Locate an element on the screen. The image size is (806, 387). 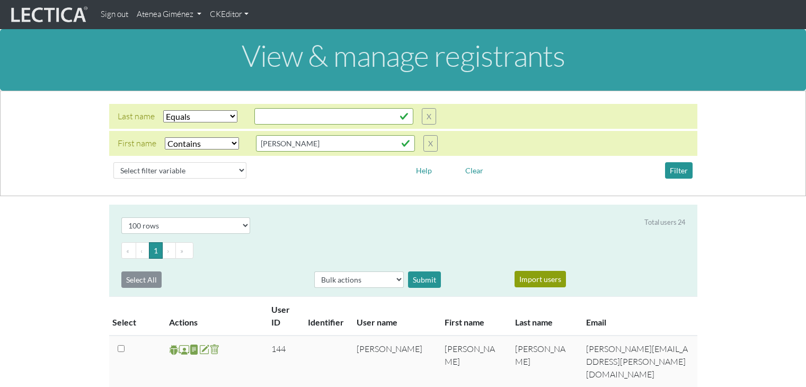
button: Help is located at coordinates (424, 170).